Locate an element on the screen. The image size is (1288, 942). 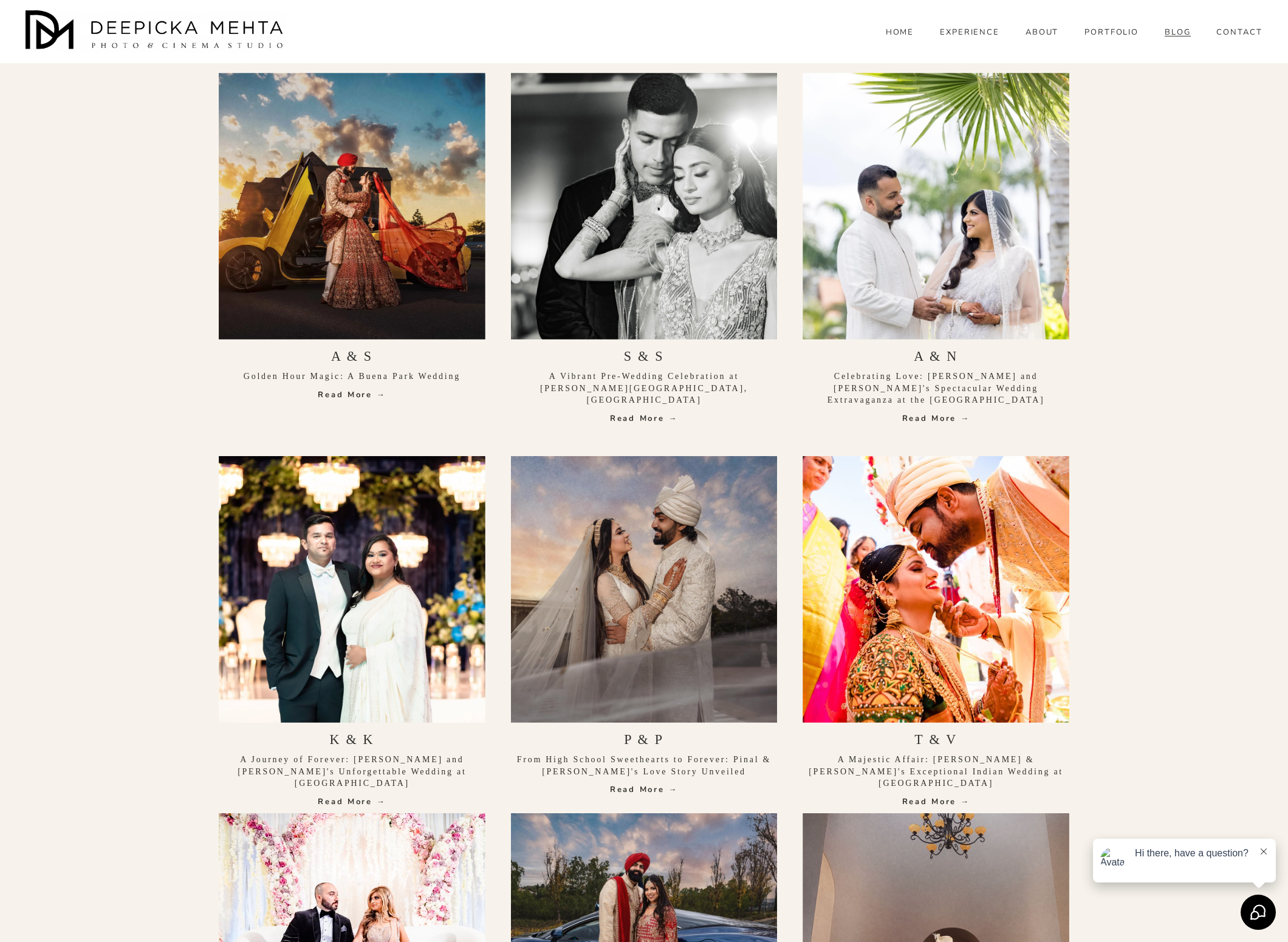
a: K & K is located at coordinates (352, 739).